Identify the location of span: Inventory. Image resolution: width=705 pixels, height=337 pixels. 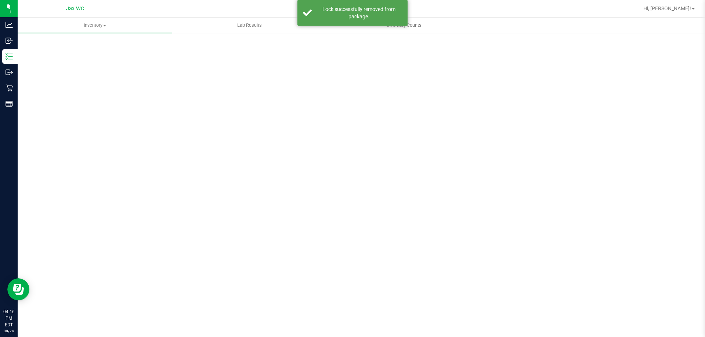
(95, 25).